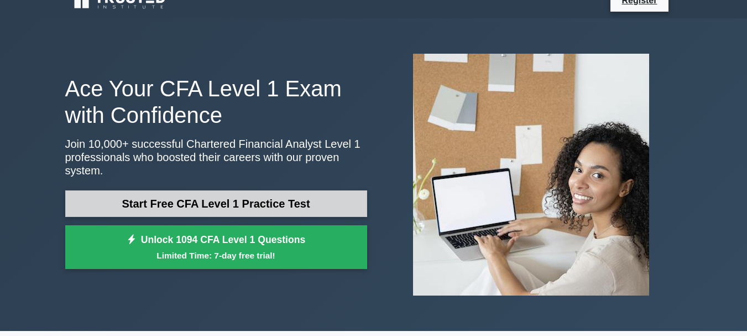 Image resolution: width=747 pixels, height=336 pixels. Describe the element at coordinates (216, 255) in the screenshot. I see `small: Limited Time: 7-day free trial!` at that location.